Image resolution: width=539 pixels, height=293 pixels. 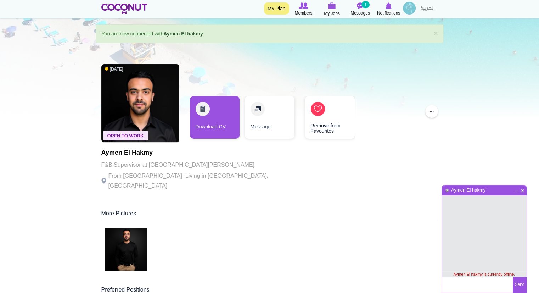 What do you see at coordinates (215, 117) in the screenshot?
I see `a: Download CV` at bounding box center [215, 117].